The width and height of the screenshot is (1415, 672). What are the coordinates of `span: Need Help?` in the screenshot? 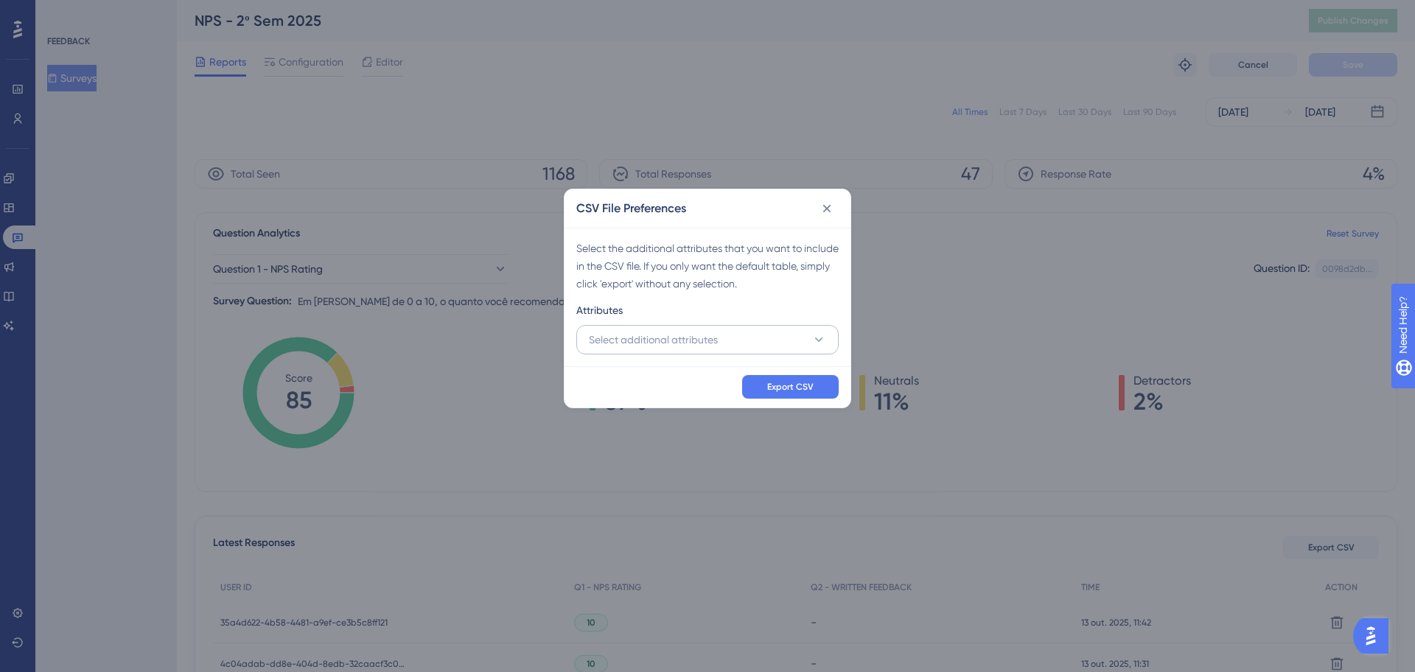 It's located at (63, 13).